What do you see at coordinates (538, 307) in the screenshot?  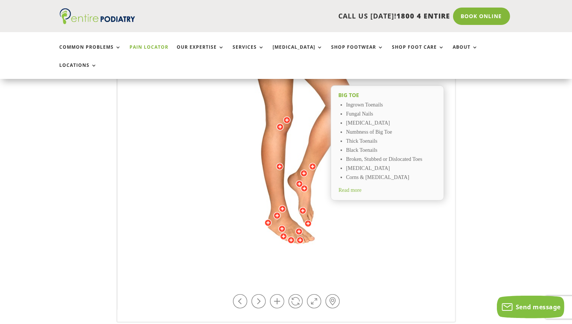 I see `span: Send message` at bounding box center [538, 307].